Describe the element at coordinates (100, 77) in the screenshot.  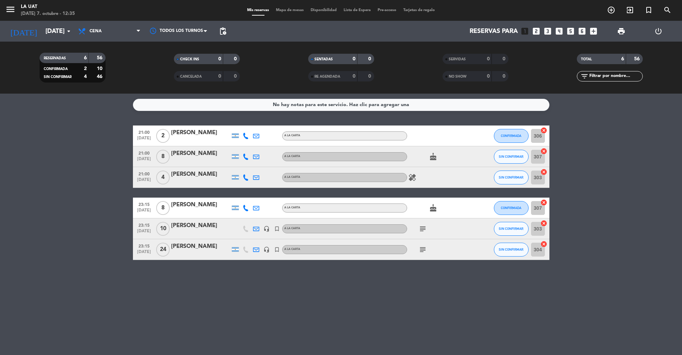
I see `strong: 46` at that location.